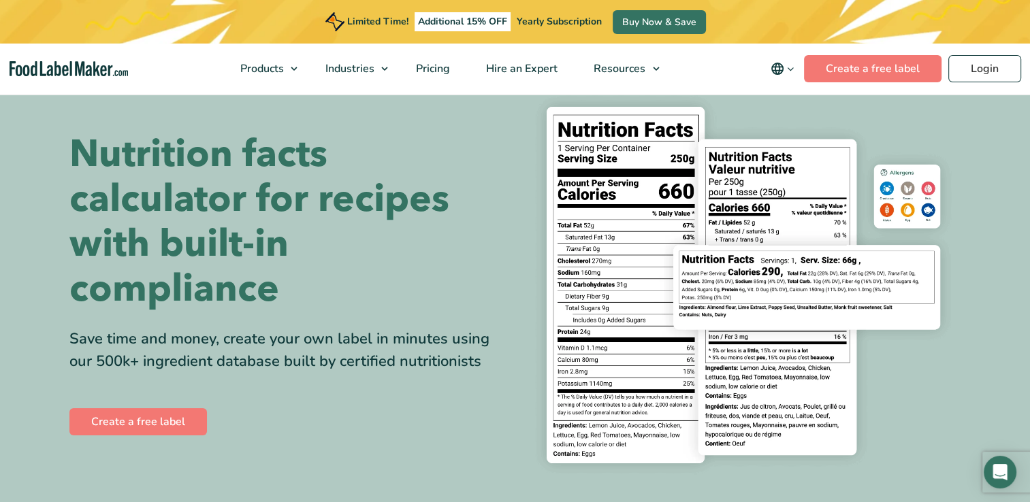  I want to click on a: Login, so click(984, 69).